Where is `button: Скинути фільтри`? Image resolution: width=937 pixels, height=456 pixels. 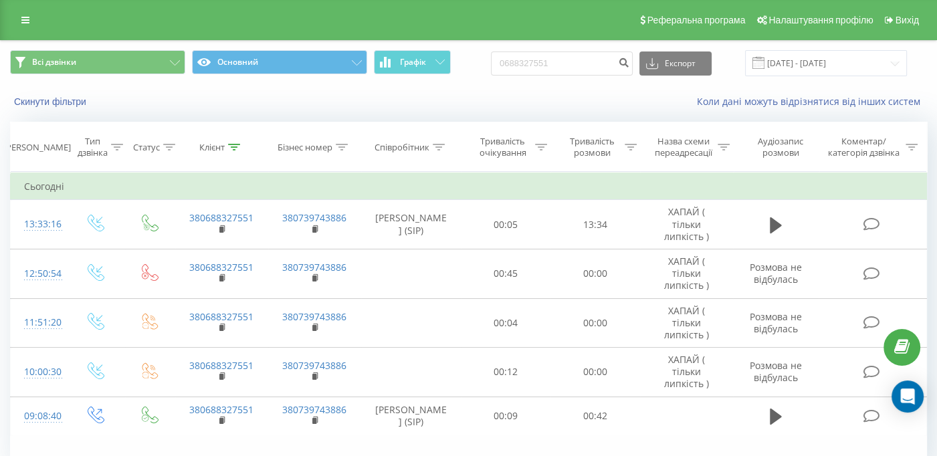 button: Скинути фільтри is located at coordinates (52, 102).